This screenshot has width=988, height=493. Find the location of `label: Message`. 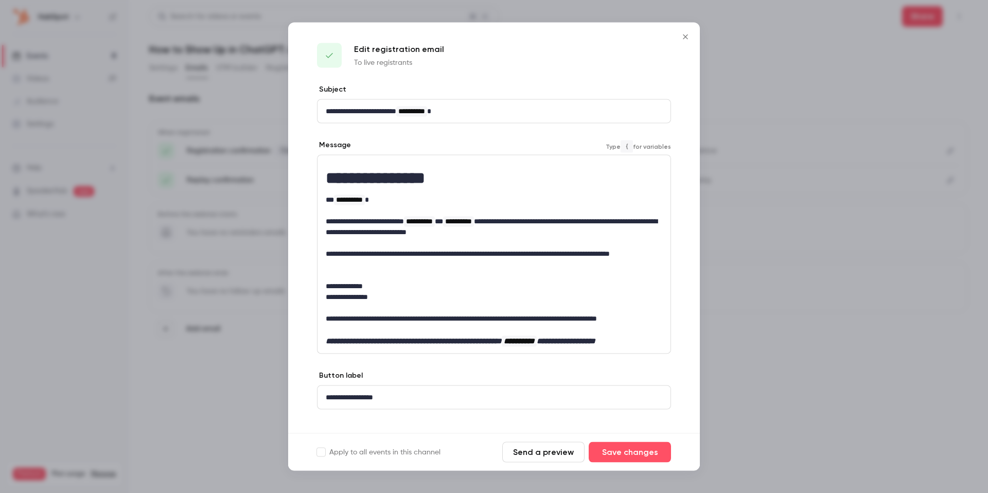

label: Message is located at coordinates (334, 145).